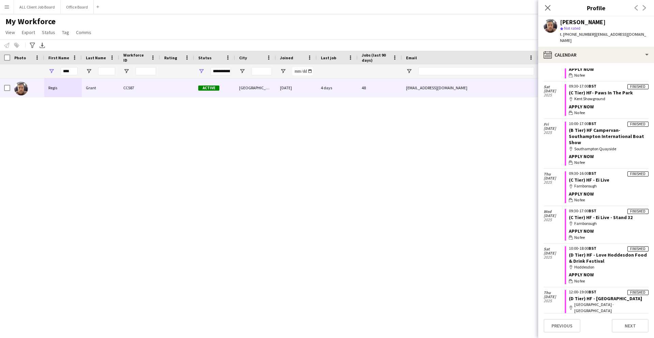 The width and height of the screenshot is (654, 338). I want to click on span: Rating, so click(171, 58).